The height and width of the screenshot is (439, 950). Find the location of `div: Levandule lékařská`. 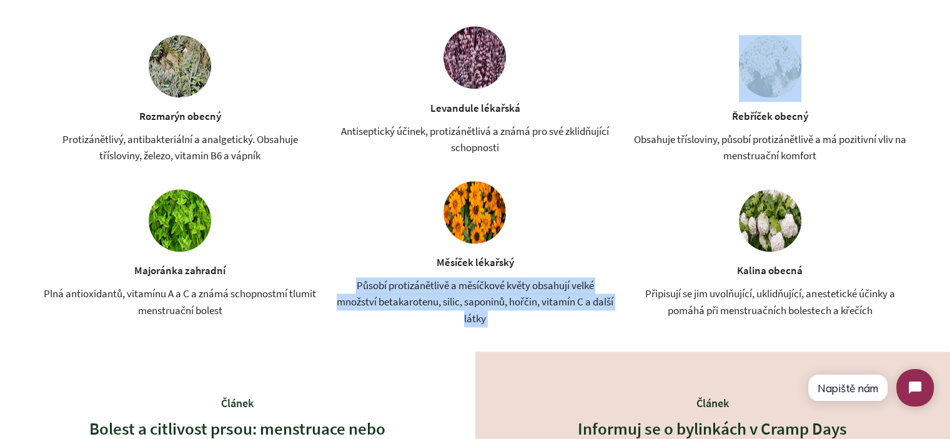

div: Levandule lékařská is located at coordinates (475, 108).